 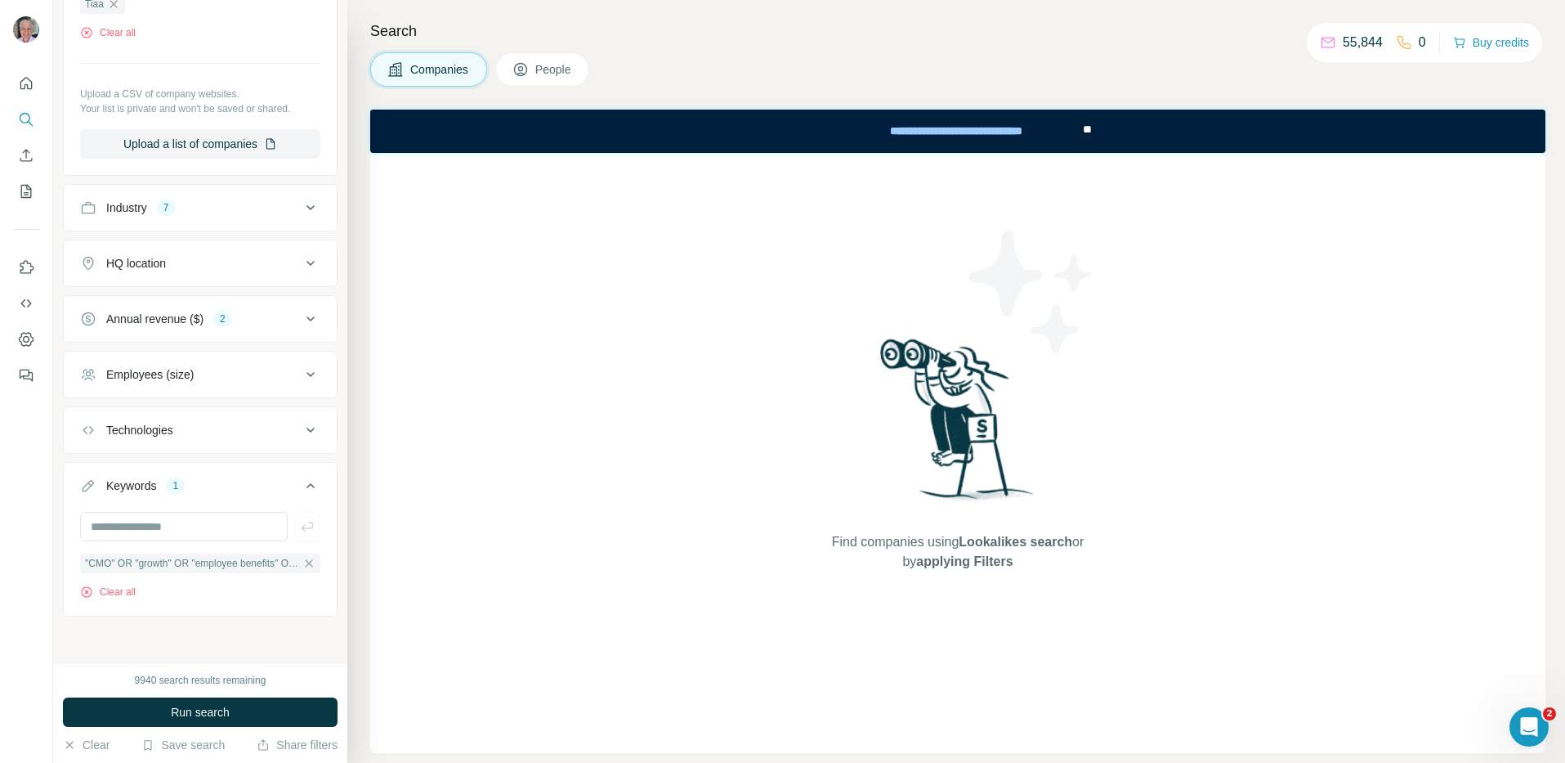 What do you see at coordinates (1362, 43) in the screenshot?
I see `p: 55,844` at bounding box center [1362, 43].